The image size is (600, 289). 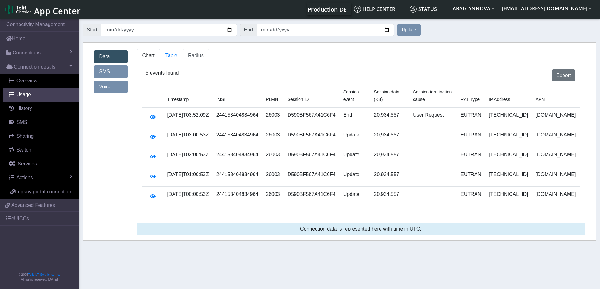 What do you see at coordinates (41, 95) in the screenshot?
I see `a: Usage` at bounding box center [41, 95].